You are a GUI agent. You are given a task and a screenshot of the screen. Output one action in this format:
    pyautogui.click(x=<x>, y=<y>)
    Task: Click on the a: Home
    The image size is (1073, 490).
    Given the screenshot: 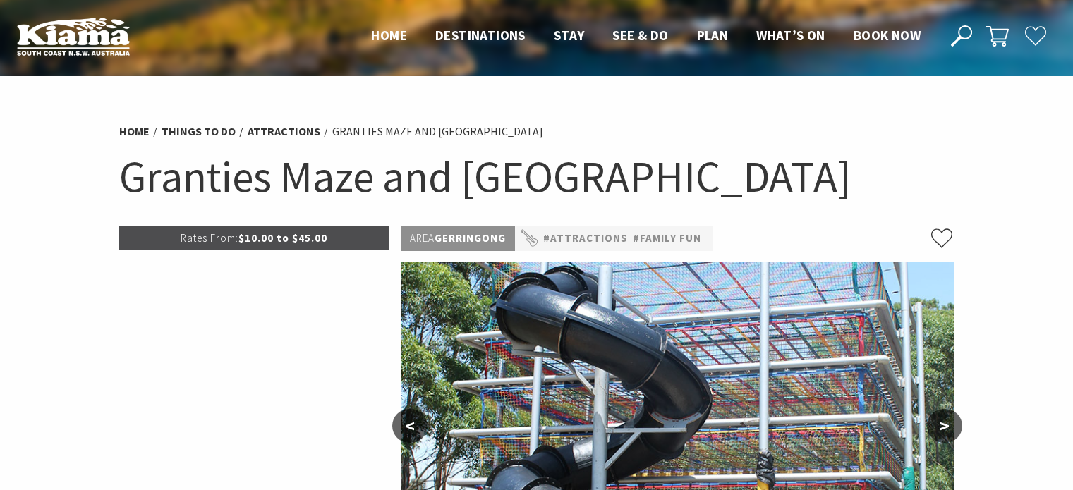 What is the action you would take?
    pyautogui.click(x=134, y=131)
    